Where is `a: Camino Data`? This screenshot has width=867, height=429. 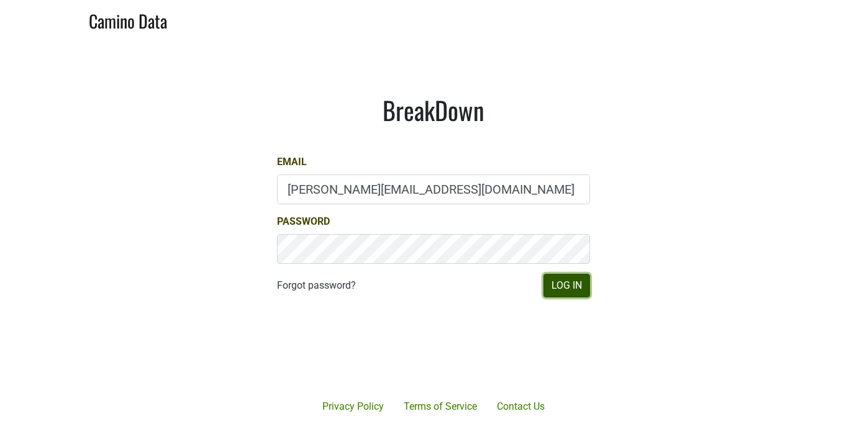
a: Camino Data is located at coordinates (128, 19).